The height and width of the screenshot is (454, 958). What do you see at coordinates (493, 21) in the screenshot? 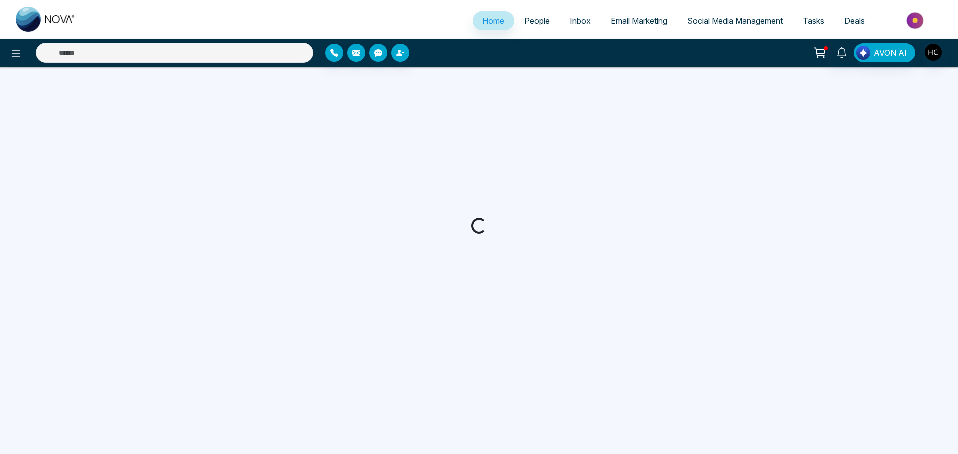
I see `a: Home` at bounding box center [493, 21].